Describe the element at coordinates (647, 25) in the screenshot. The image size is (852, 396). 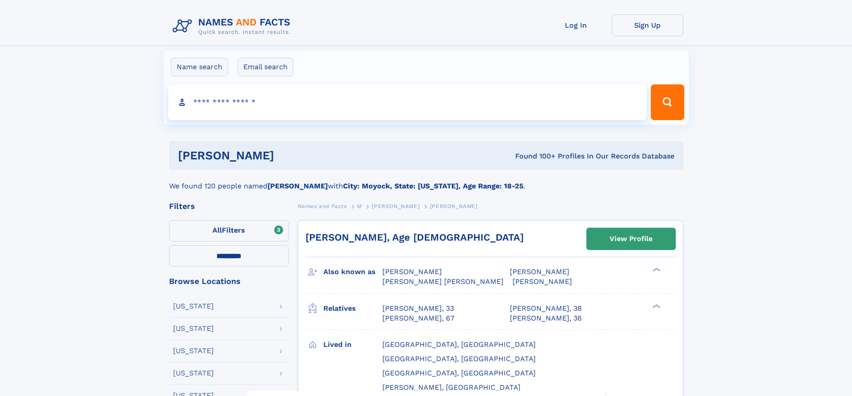
I see `a: Sign Up` at that location.